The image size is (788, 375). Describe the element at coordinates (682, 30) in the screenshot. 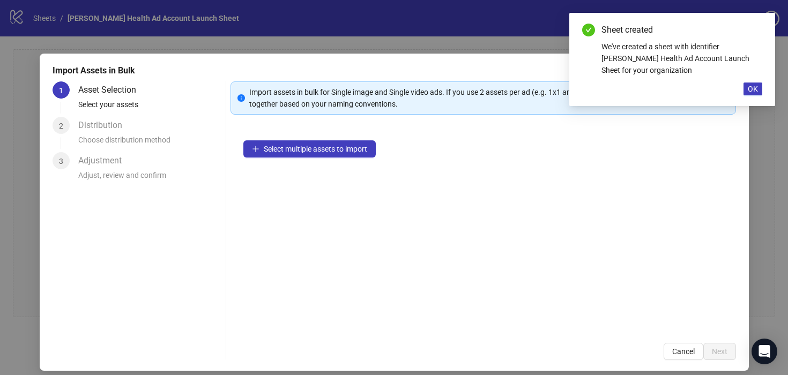

I see `div: Sheet created` at that location.